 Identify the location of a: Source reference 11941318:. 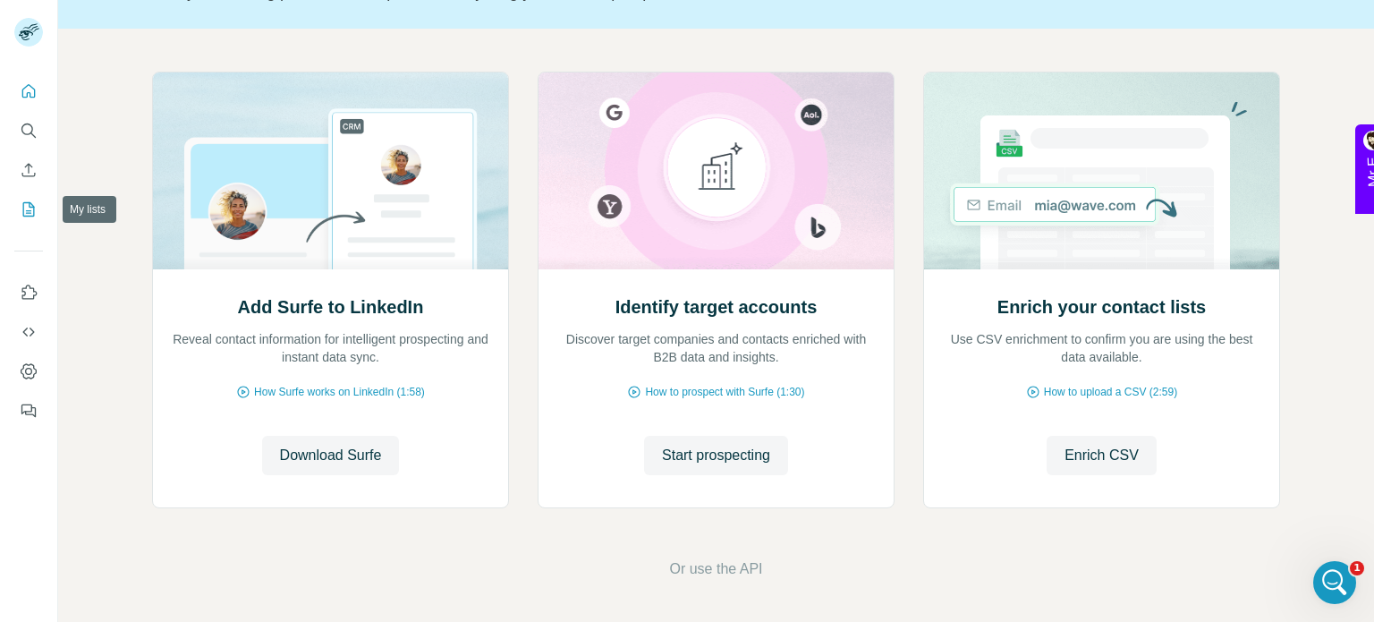
(258, 324).